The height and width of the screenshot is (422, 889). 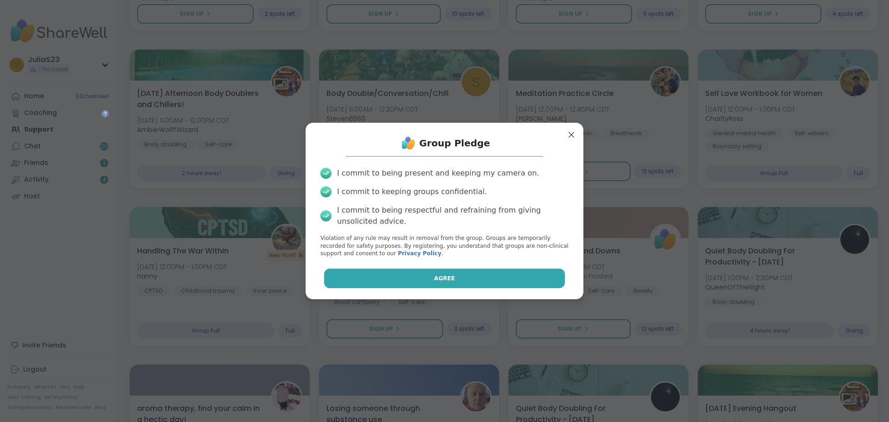 I want to click on button: Agree, so click(x=445, y=278).